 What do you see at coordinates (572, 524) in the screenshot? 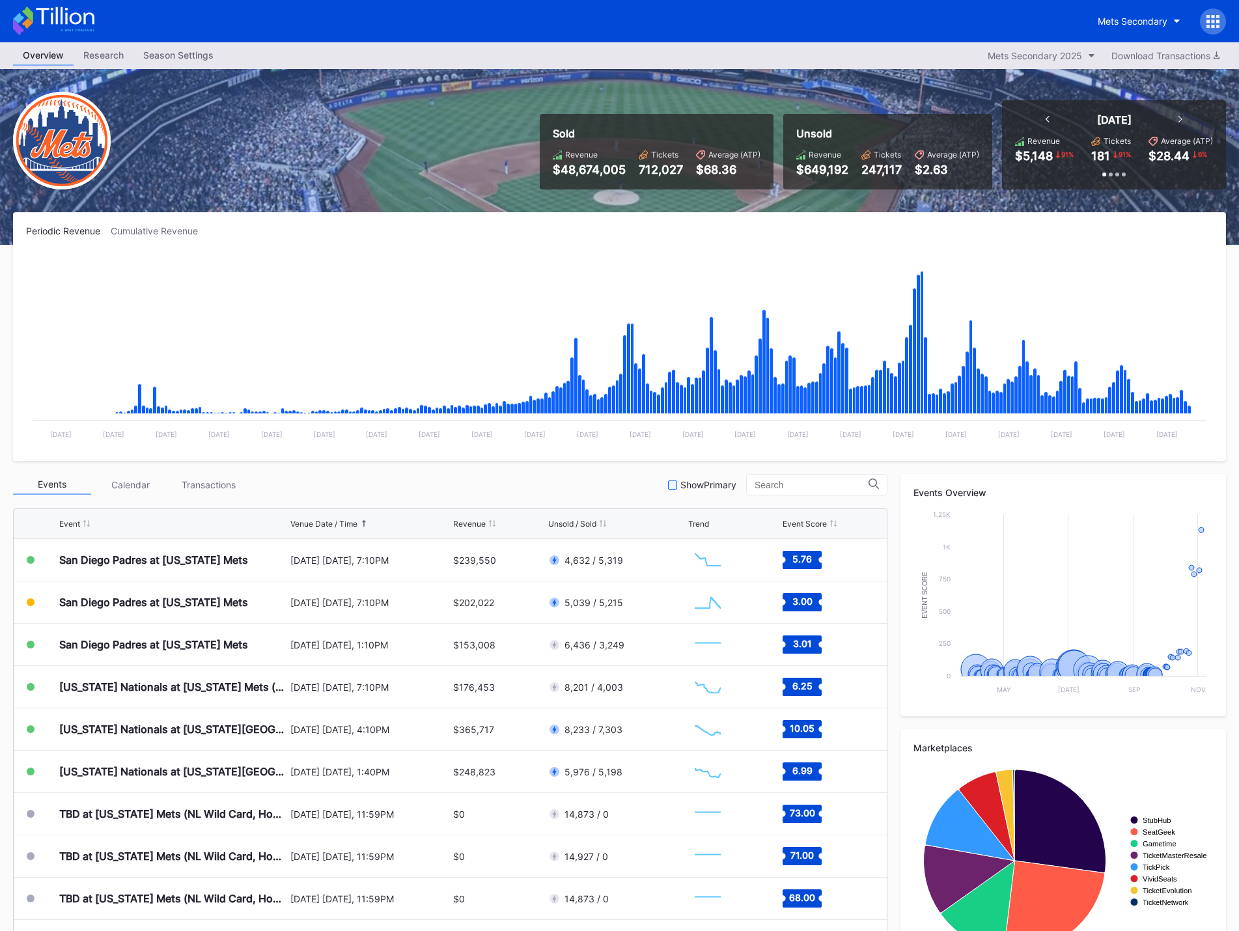
I see `div: Unsold / Sold` at bounding box center [572, 524].